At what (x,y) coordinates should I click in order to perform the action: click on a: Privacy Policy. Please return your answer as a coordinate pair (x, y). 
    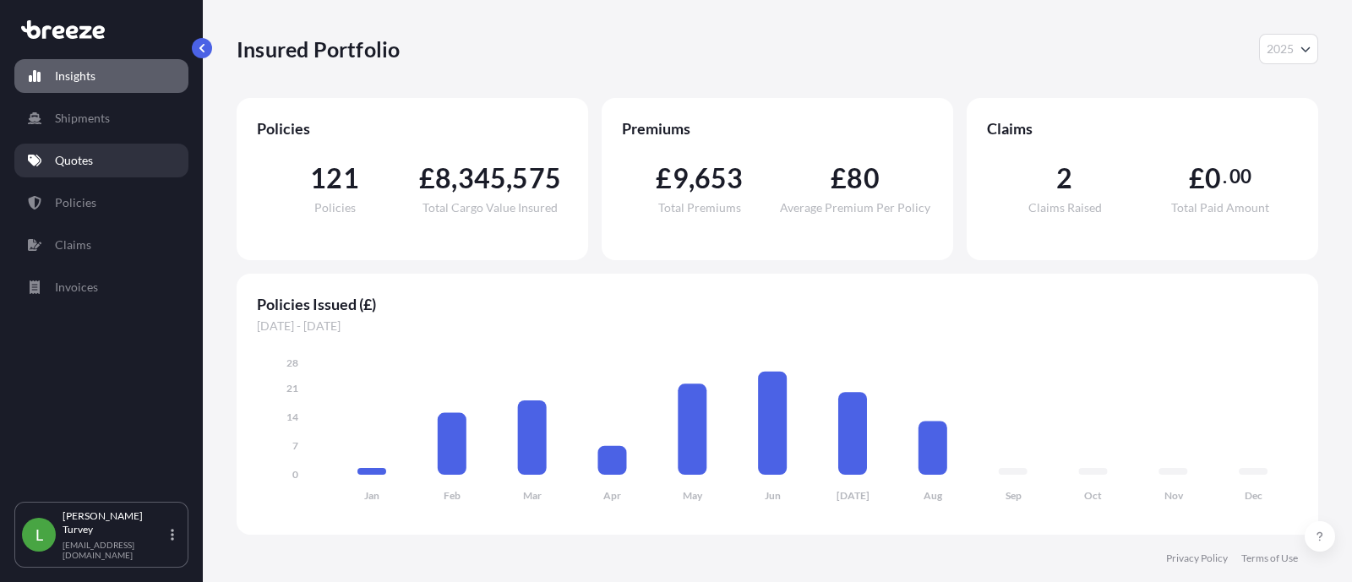
    Looking at the image, I should click on (1196, 558).